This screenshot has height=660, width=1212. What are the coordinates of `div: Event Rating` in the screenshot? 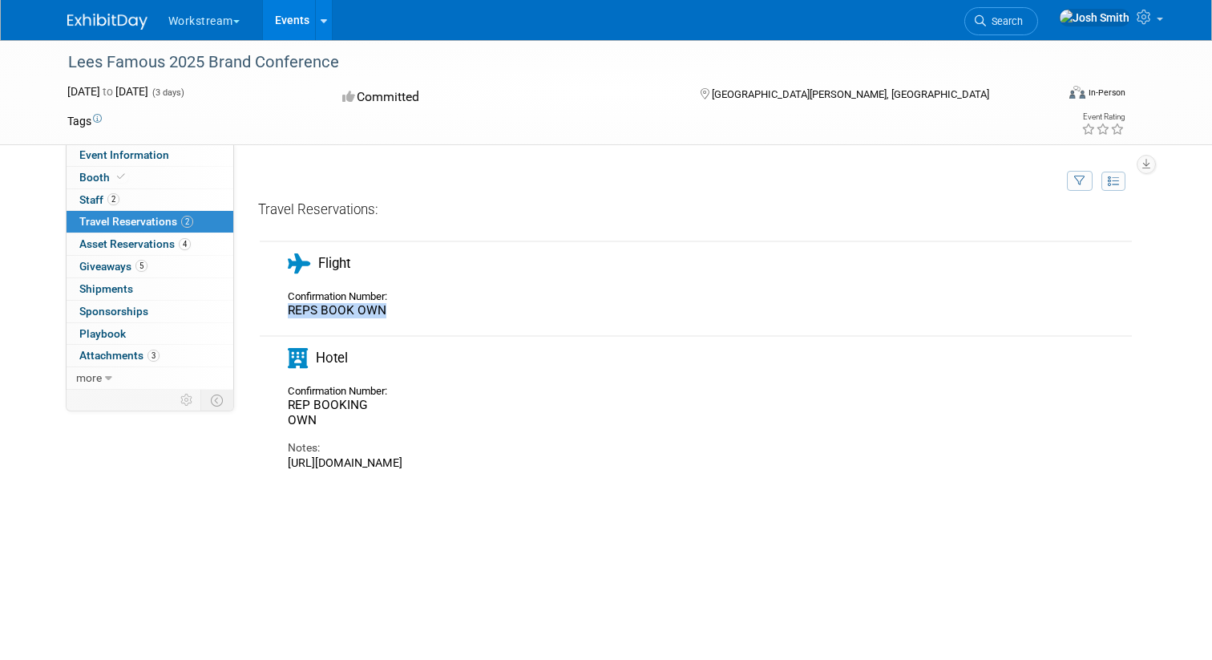 It's located at (1103, 117).